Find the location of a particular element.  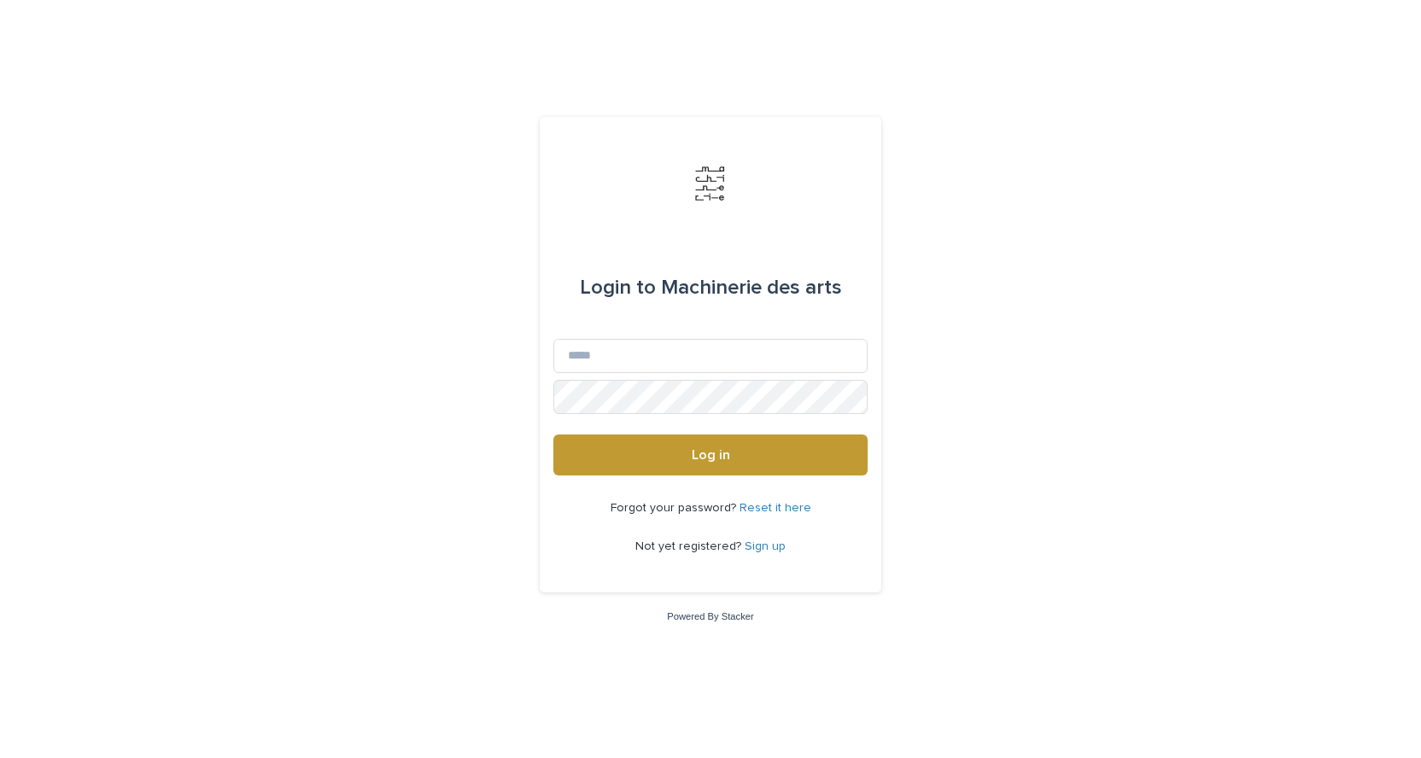

span: Forgot your password? is located at coordinates (674, 508).